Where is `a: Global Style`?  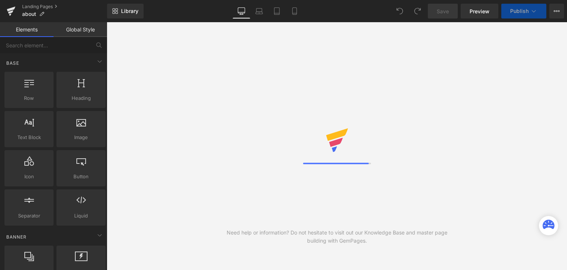 a: Global Style is located at coordinates (80, 30).